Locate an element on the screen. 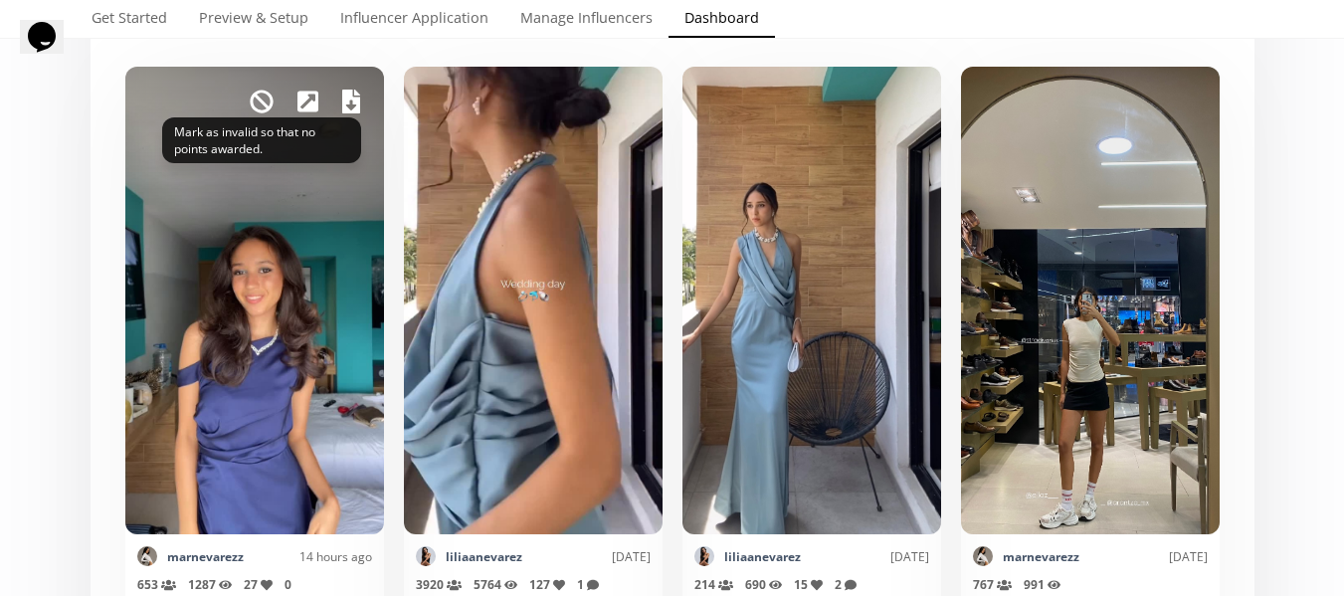  div: Mark as invalid so that no points awarded. is located at coordinates (262, 140).